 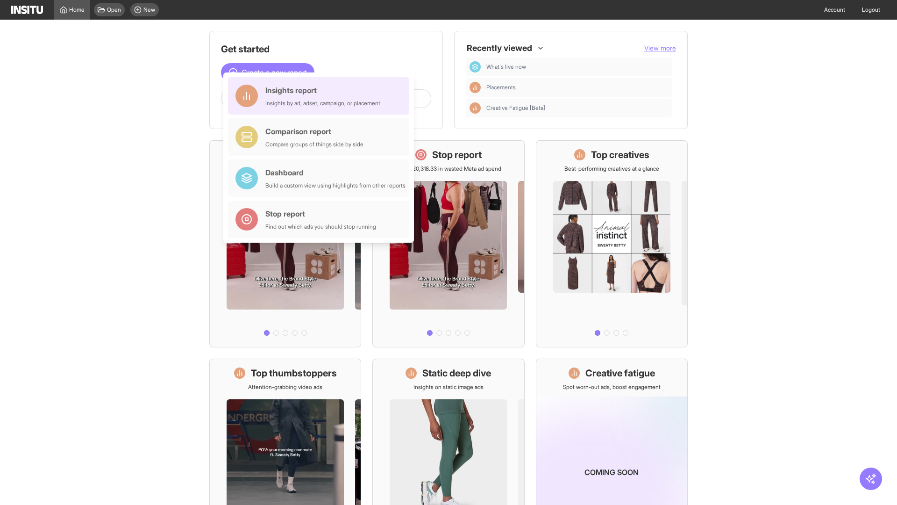 What do you see at coordinates (457, 373) in the screenshot?
I see `h1: Static deep dive` at bounding box center [457, 373].